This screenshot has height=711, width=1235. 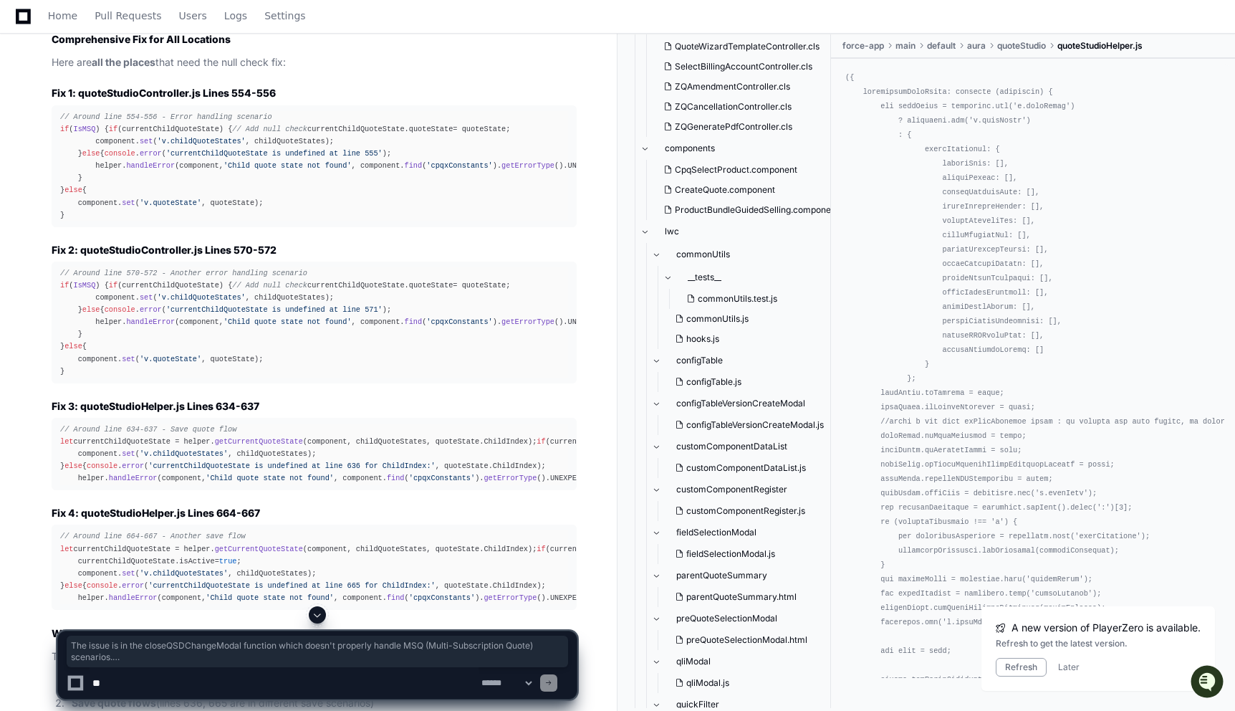 I want to click on span: CreateQuote.component, so click(x=725, y=190).